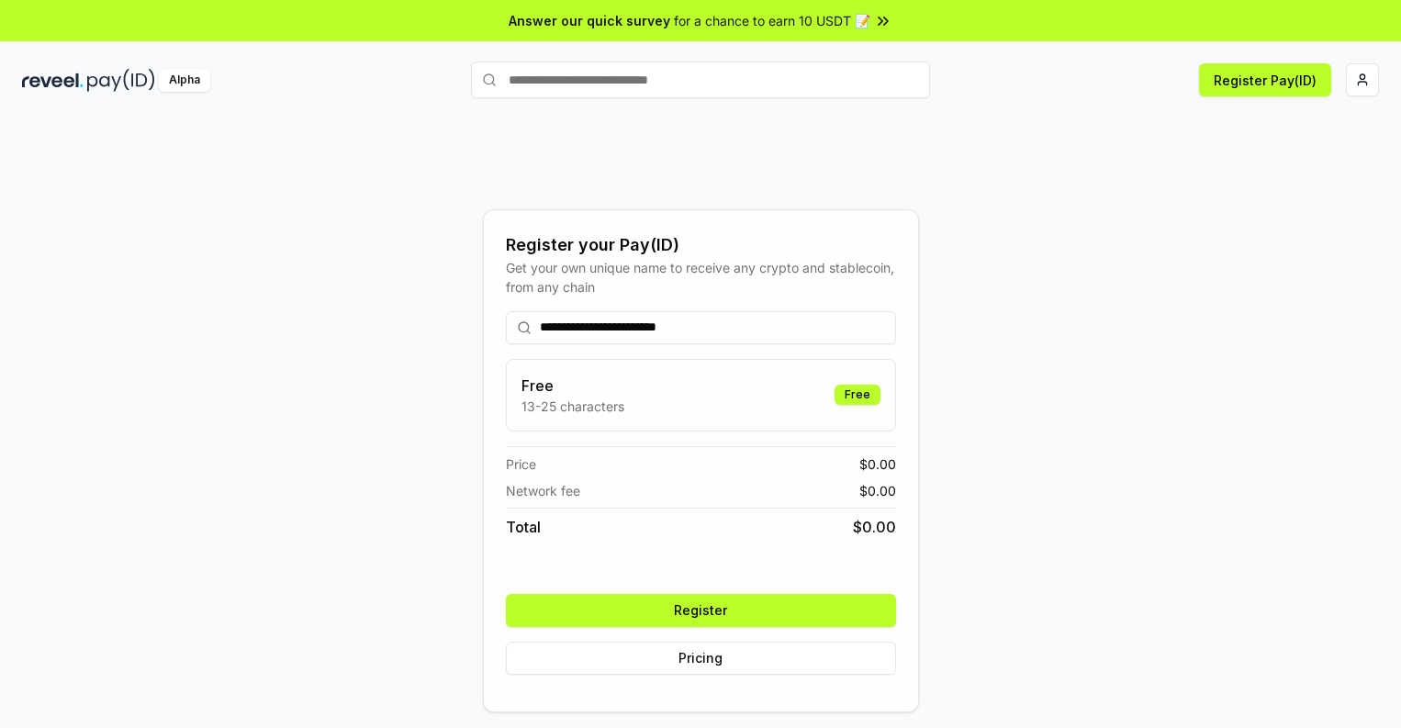 This screenshot has width=1401, height=728. I want to click on button: Register Pay(ID), so click(1265, 80).